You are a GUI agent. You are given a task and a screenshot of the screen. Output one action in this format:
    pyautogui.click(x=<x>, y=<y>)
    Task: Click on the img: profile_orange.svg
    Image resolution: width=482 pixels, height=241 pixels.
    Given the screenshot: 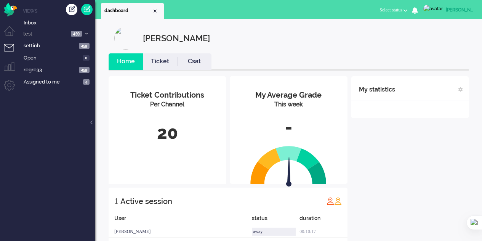 What is the action you would take?
    pyautogui.click(x=338, y=201)
    